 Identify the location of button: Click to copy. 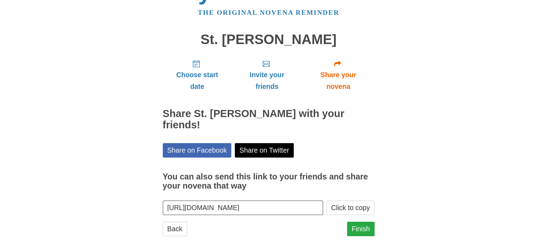
(350, 208).